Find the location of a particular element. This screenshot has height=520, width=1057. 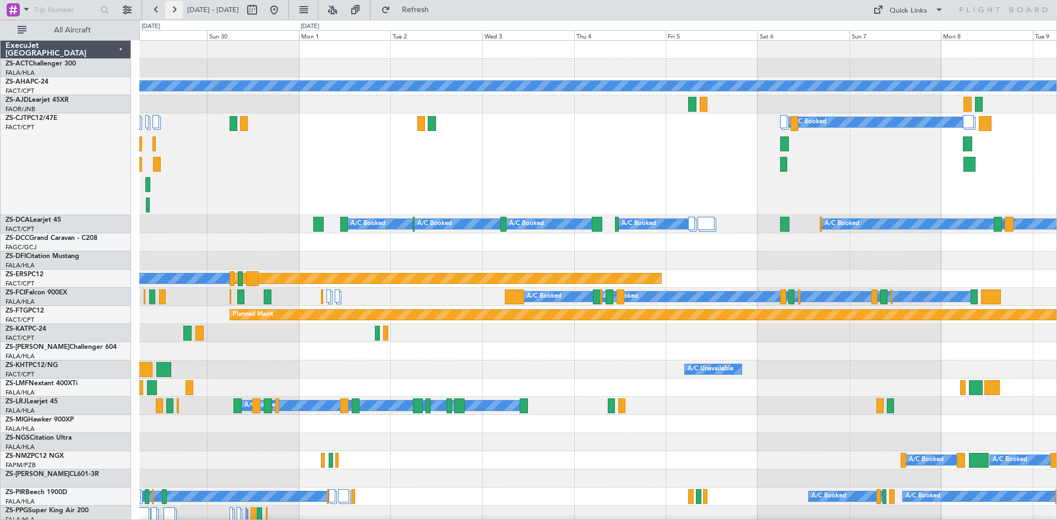

a: ZS-FTGPC12 is located at coordinates (25, 311).